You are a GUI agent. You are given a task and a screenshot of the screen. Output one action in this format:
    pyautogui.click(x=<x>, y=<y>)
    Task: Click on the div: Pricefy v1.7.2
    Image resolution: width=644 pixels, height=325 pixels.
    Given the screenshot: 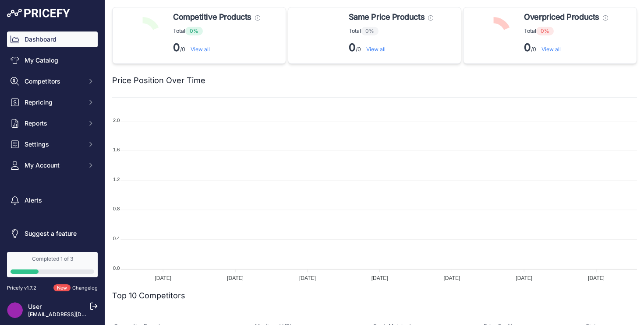 What is the action you would take?
    pyautogui.click(x=21, y=288)
    